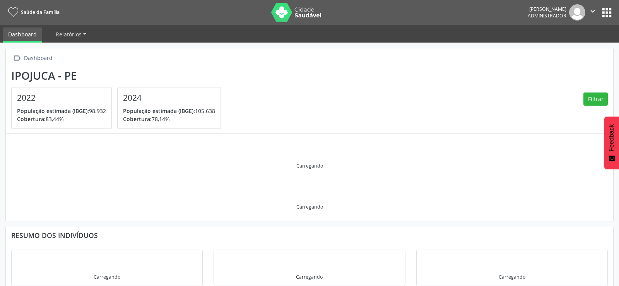  What do you see at coordinates (61, 111) in the screenshot?
I see `p: 98.932` at bounding box center [61, 111].